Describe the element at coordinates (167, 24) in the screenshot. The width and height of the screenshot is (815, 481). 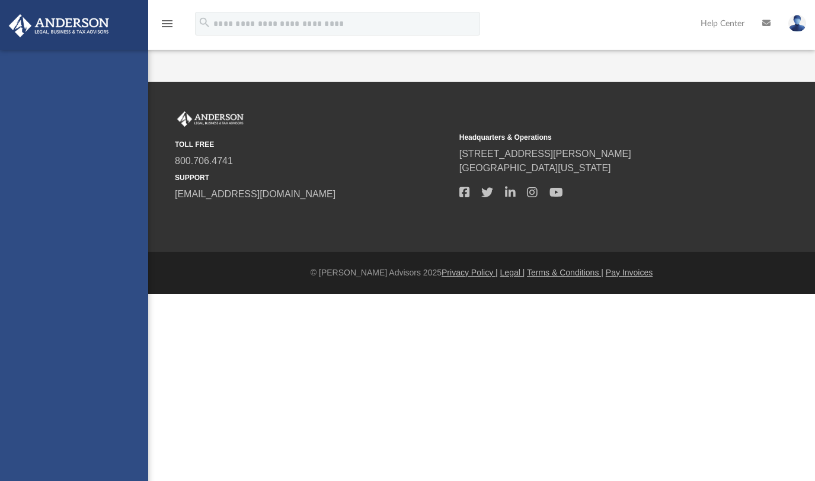
I see `i: menu` at that location.